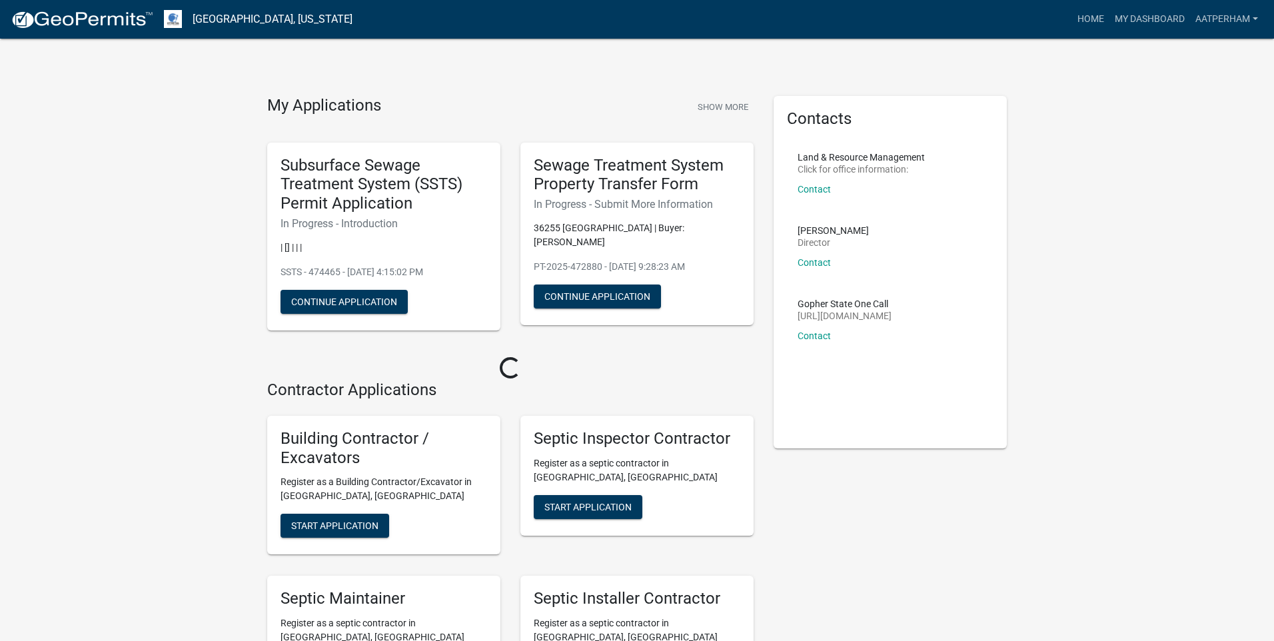  What do you see at coordinates (861, 169) in the screenshot?
I see `p: Click for office information:` at bounding box center [861, 169].